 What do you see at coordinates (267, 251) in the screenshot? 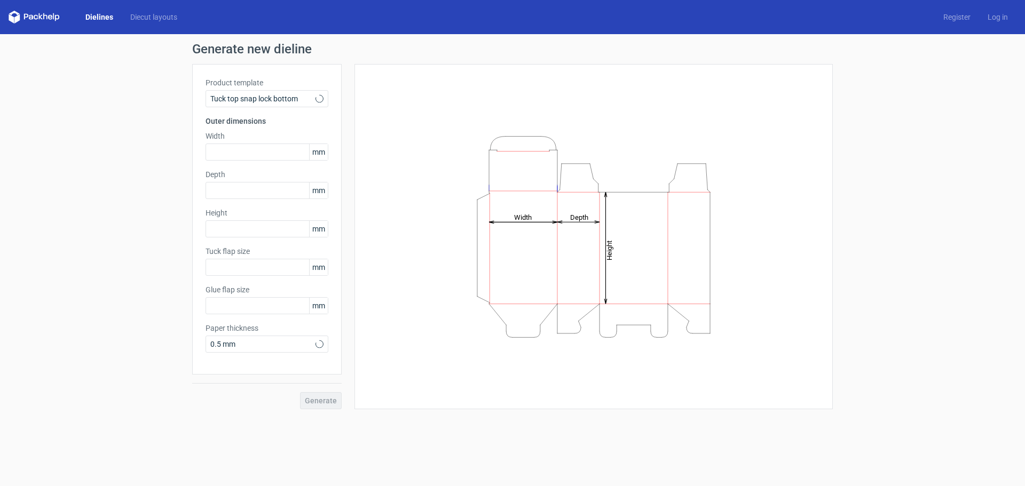
I see `label: Tuck flap size` at bounding box center [267, 251].